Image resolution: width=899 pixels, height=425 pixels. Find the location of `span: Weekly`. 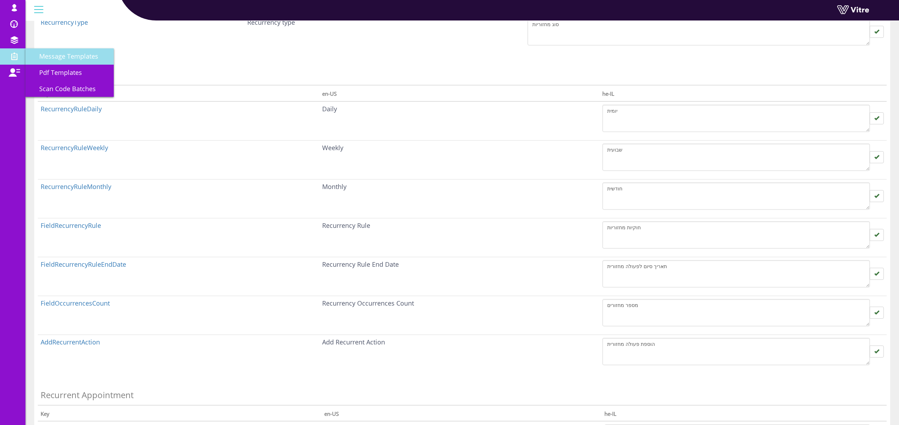

span: Weekly is located at coordinates (333, 148).